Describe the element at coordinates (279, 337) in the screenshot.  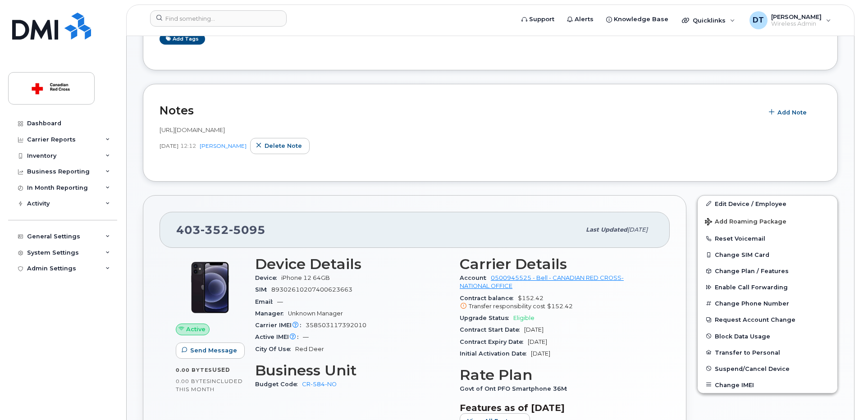
I see `span: Active IMEI` at that location.